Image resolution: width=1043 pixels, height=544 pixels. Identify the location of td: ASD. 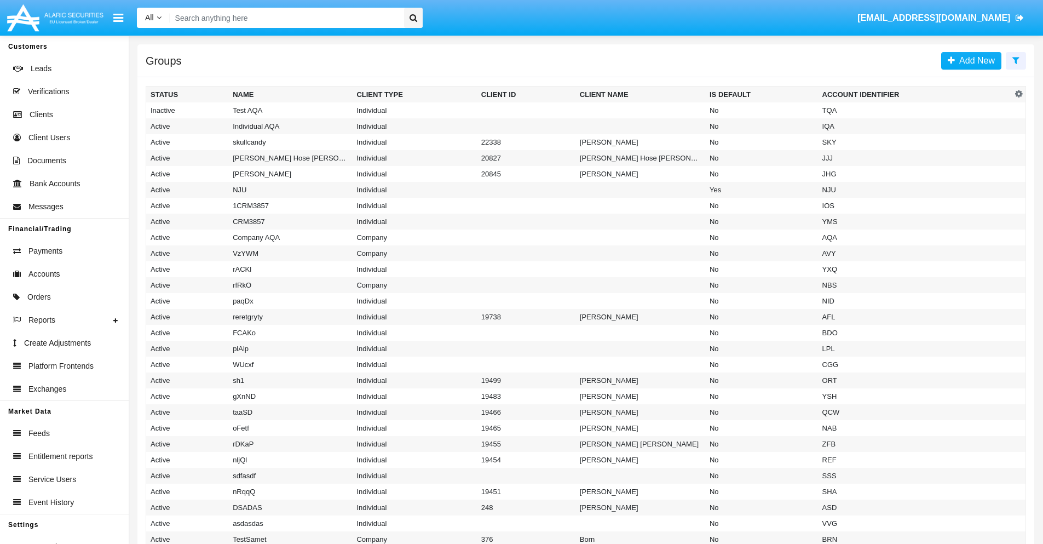
(915, 507).